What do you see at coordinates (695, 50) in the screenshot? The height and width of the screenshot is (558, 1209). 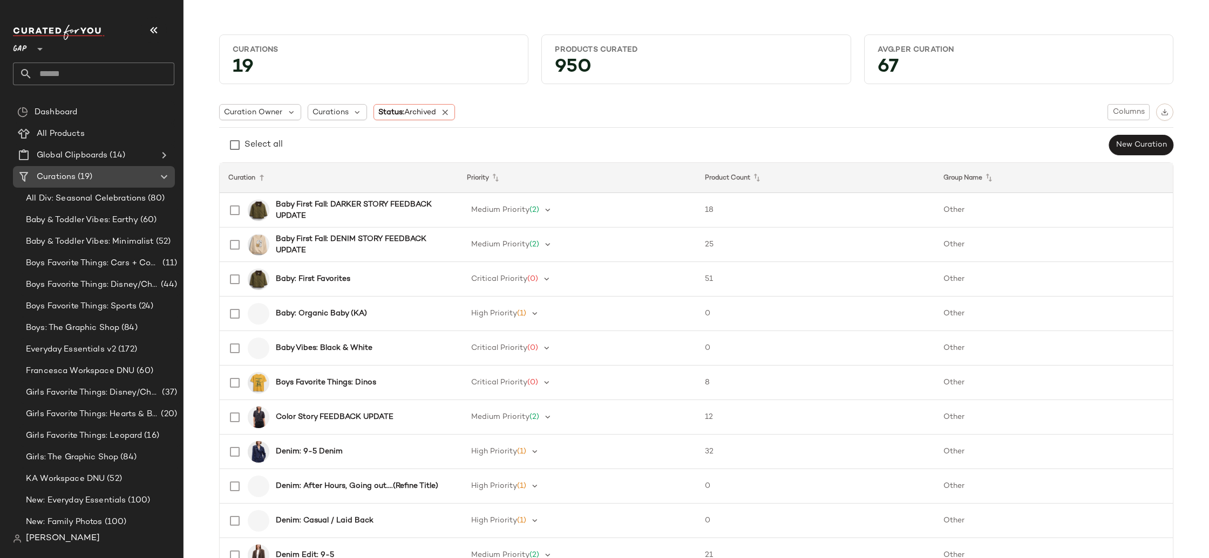 I see `div: Products Curated` at bounding box center [695, 50].